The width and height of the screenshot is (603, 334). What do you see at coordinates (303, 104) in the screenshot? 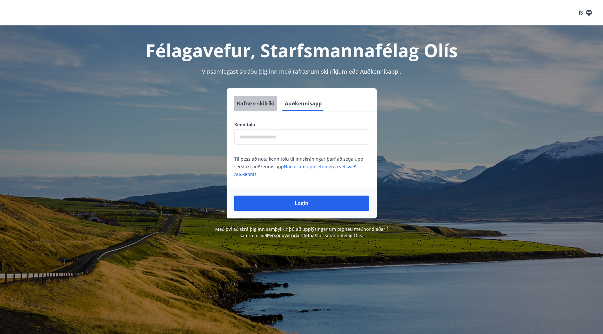
I see `button: Auðkennisapp` at bounding box center [303, 104].